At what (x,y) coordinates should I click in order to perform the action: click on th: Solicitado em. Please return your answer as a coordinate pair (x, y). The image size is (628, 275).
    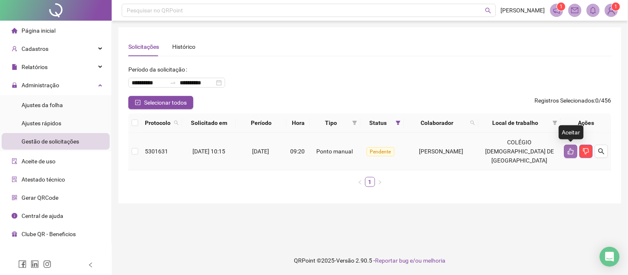
    Looking at the image, I should click on (209, 123).